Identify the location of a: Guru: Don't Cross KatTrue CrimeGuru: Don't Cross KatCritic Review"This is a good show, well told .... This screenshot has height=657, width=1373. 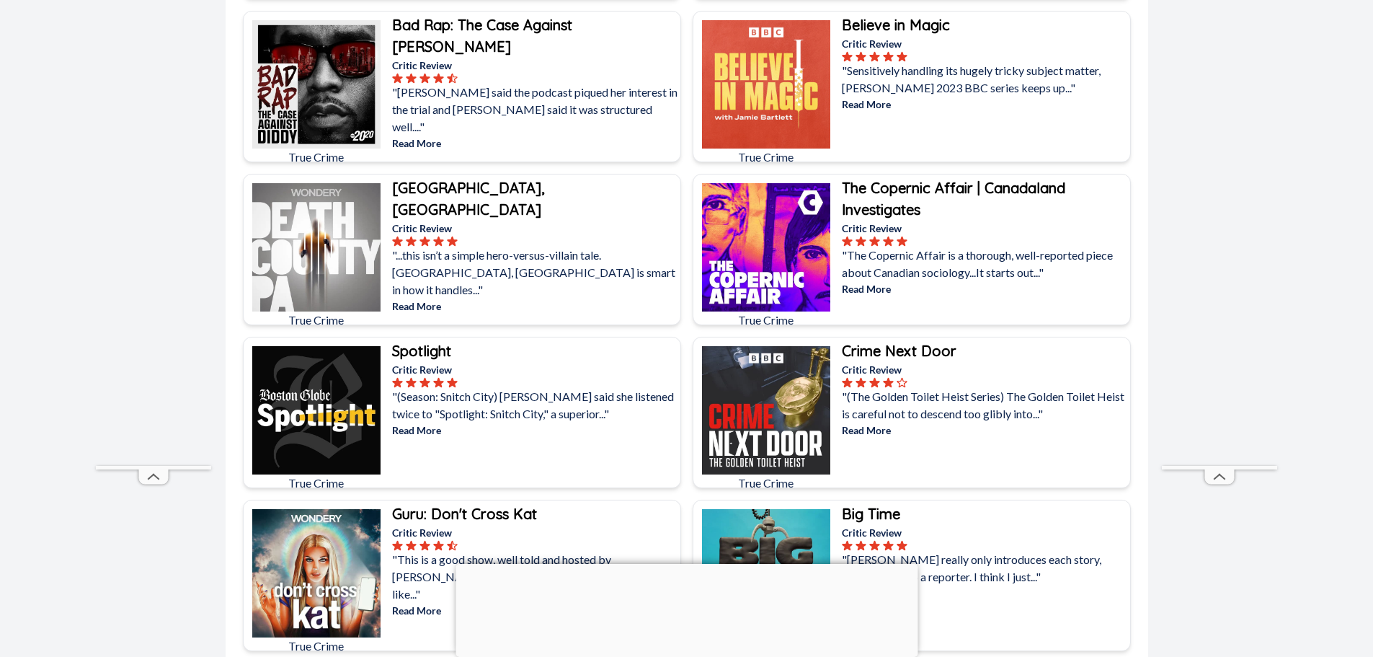
(462, 575).